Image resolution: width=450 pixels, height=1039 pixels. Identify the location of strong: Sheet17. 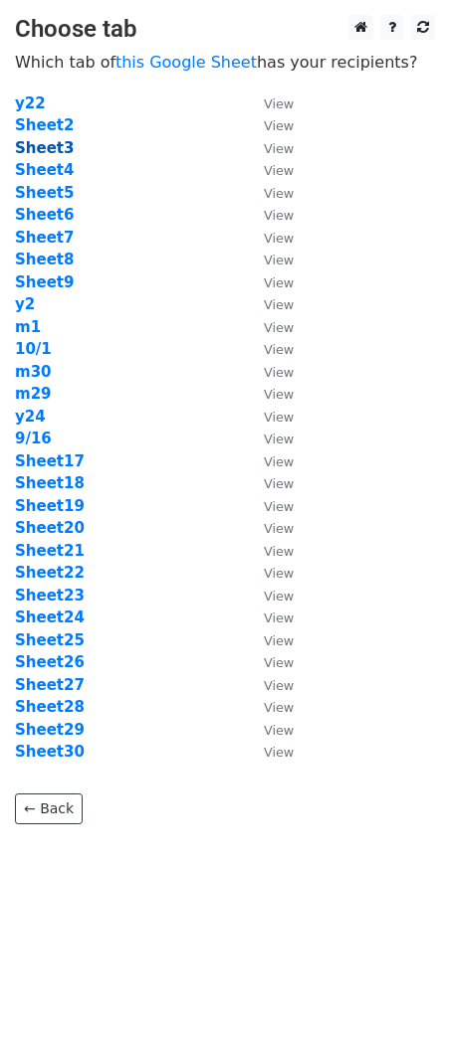
(50, 462).